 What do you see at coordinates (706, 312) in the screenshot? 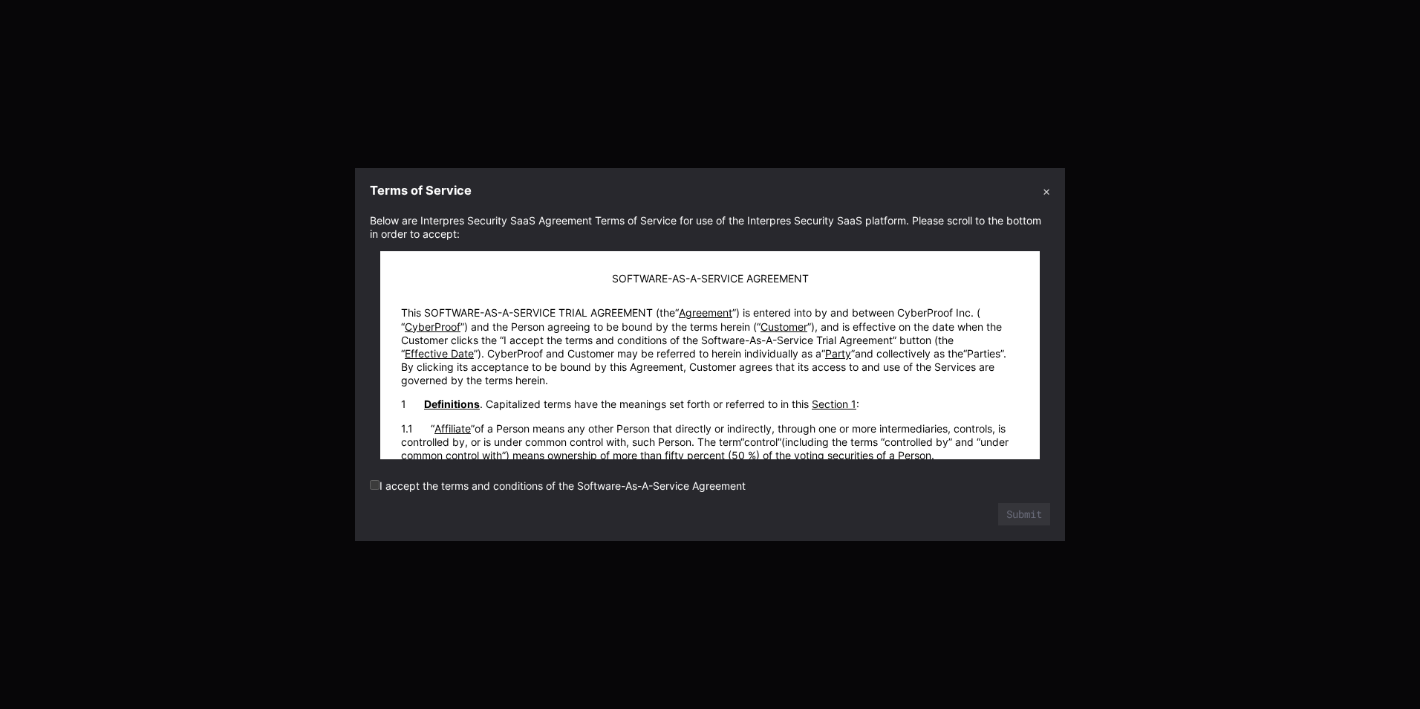
I see `span: Agreement` at bounding box center [706, 312].